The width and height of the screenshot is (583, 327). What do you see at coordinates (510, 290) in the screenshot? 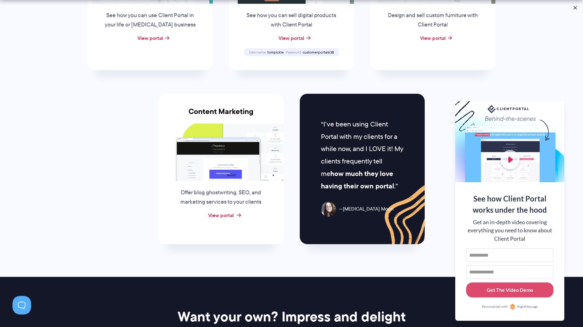
I see `div: Get The Video Demo` at bounding box center [510, 290].